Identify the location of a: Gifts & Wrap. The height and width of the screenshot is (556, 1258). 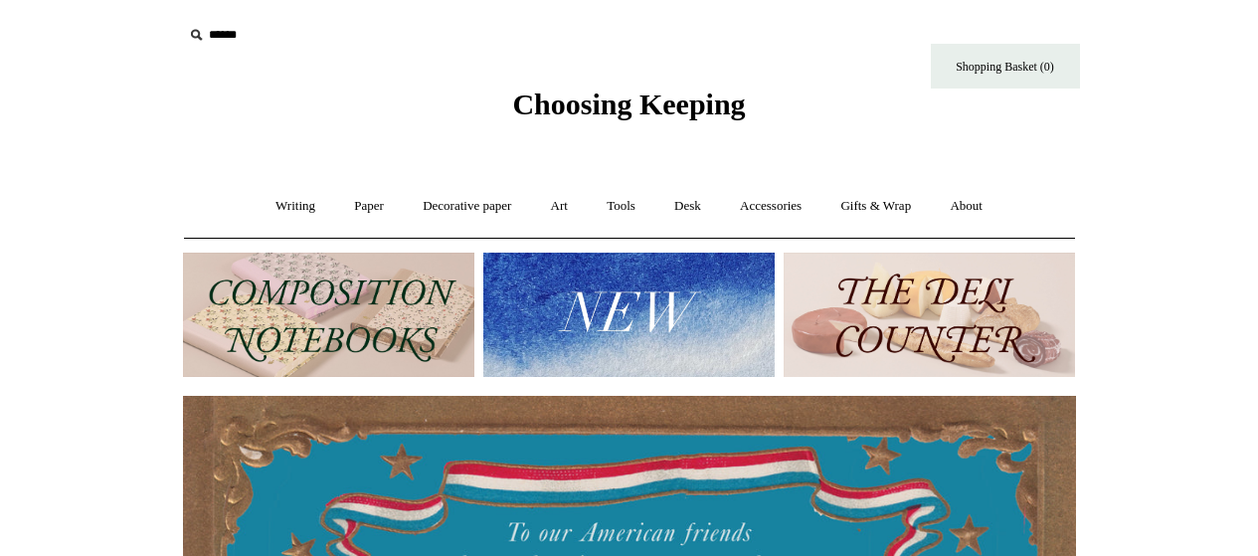
(875, 206).